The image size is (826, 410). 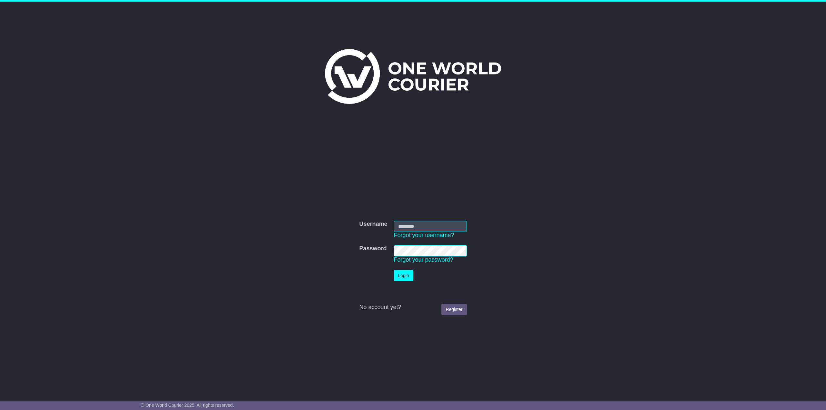 I want to click on label: Password, so click(x=373, y=249).